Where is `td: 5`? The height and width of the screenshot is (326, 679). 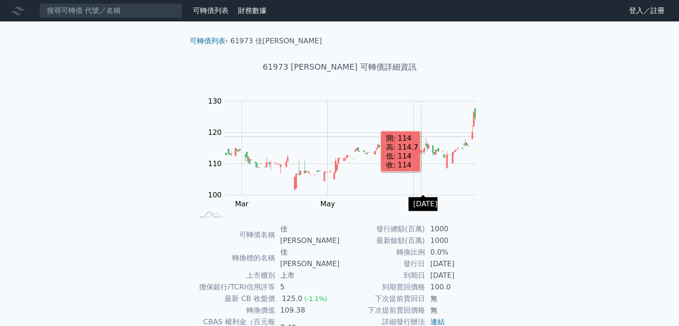 td: 5 is located at coordinates (307, 287).